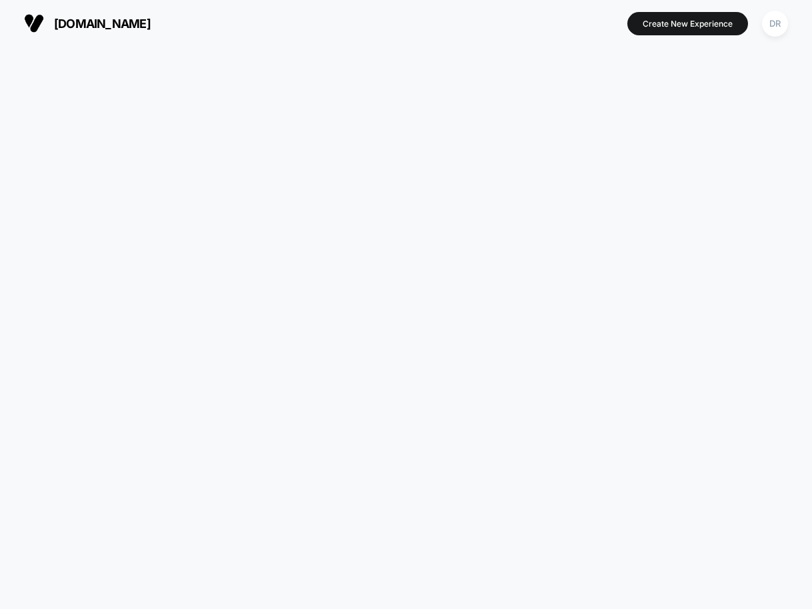 This screenshot has width=812, height=609. I want to click on img: Visually logo, so click(34, 23).